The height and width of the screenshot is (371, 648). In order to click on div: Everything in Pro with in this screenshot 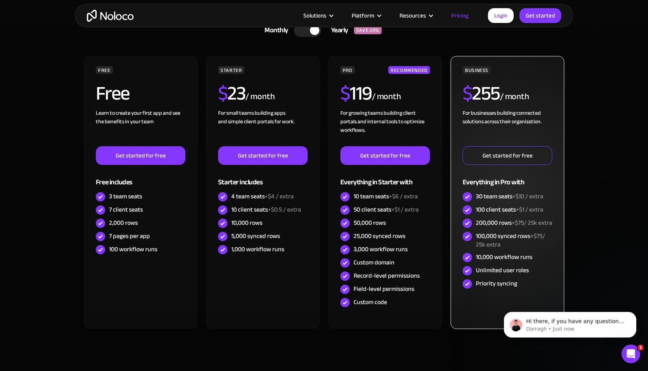, I will do `click(507, 177)`.